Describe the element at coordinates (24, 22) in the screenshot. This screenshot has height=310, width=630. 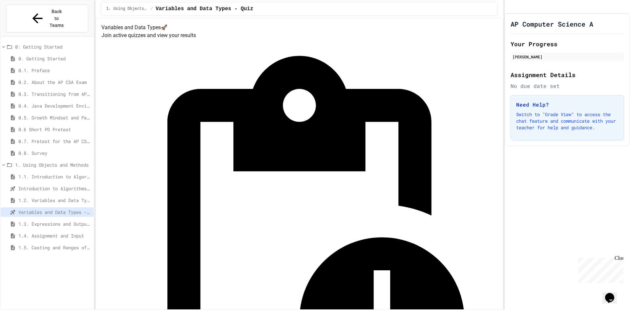
I see `div: Chat with us now!Close` at that location.